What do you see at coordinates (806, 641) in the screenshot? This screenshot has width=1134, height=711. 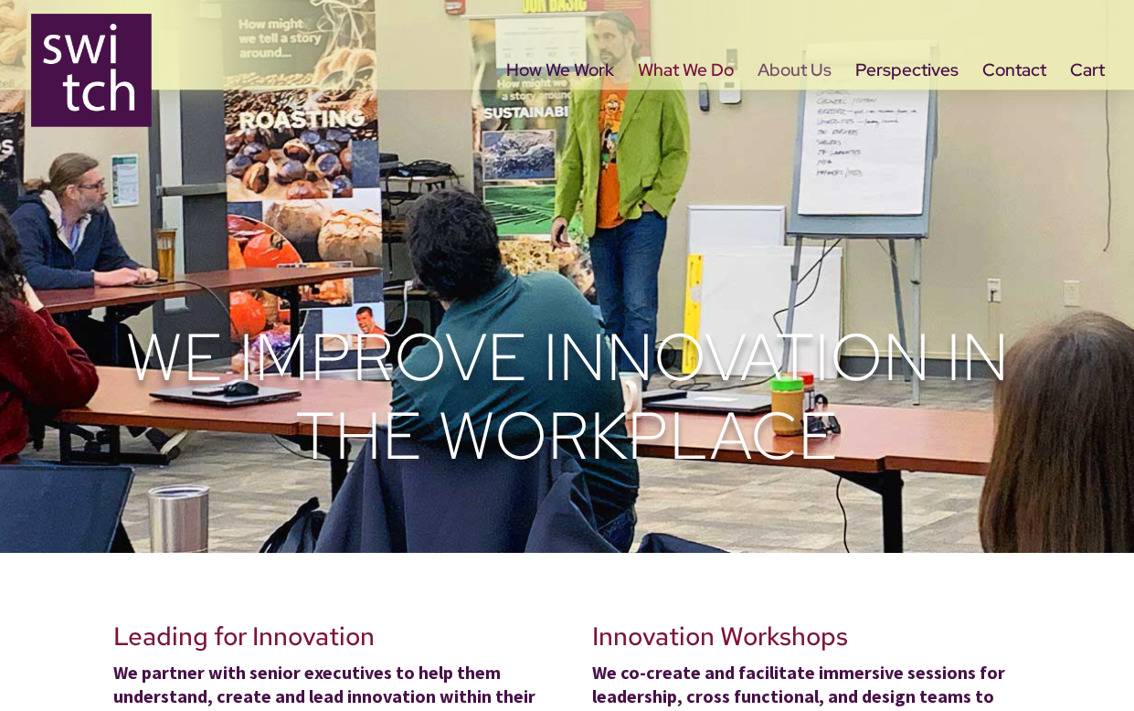 I see `h2: Innovation Workshops` at bounding box center [806, 641].